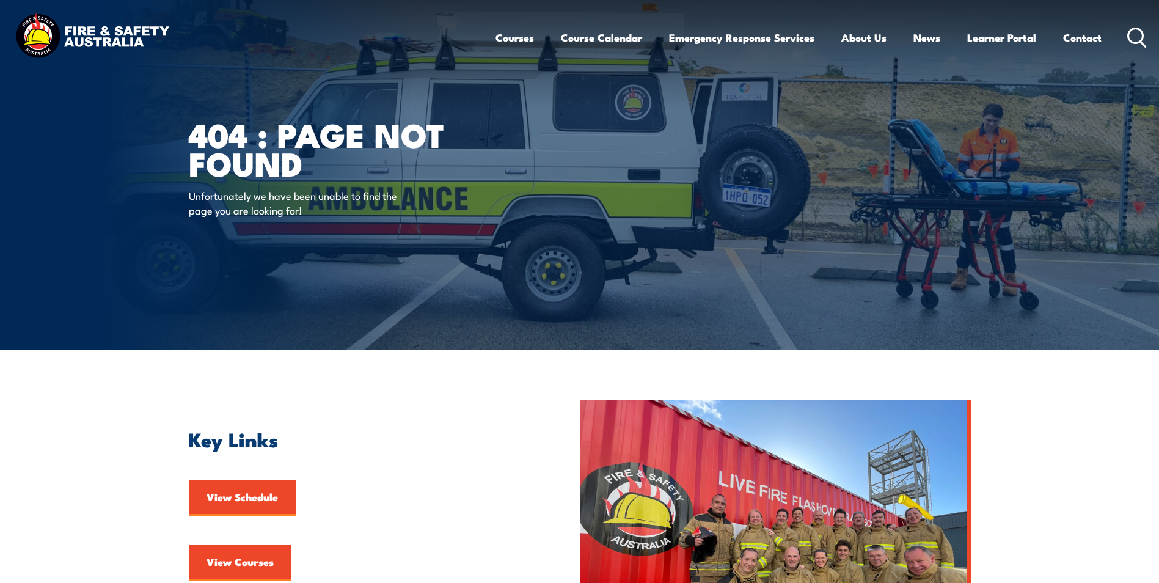 The image size is (1159, 583). What do you see at coordinates (240, 563) in the screenshot?
I see `a: View Courses` at bounding box center [240, 563].